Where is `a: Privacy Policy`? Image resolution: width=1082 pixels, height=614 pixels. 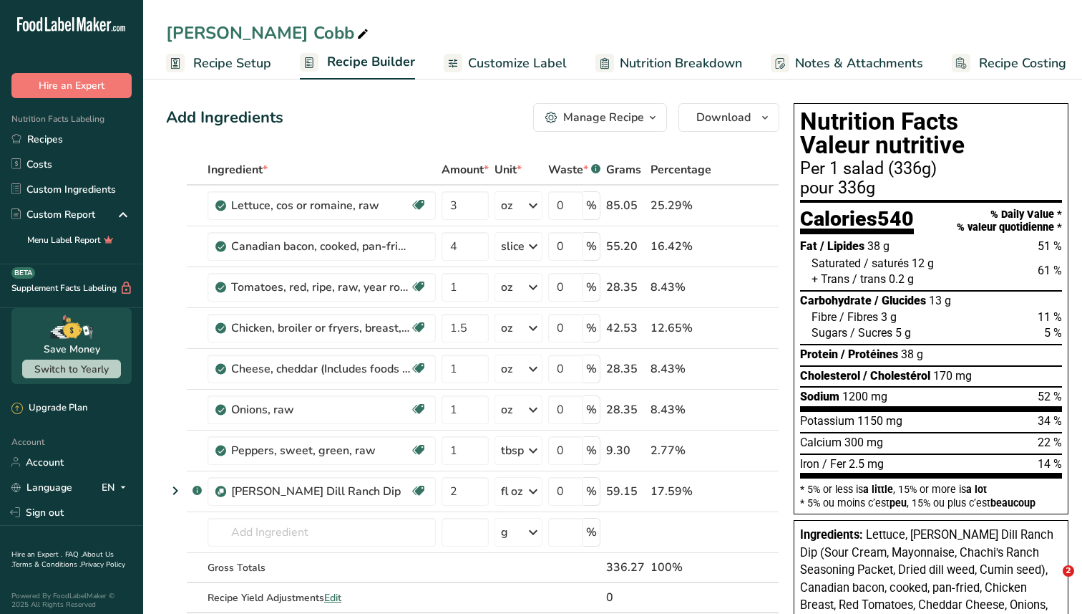
a: Privacy Policy is located at coordinates (103, 564).